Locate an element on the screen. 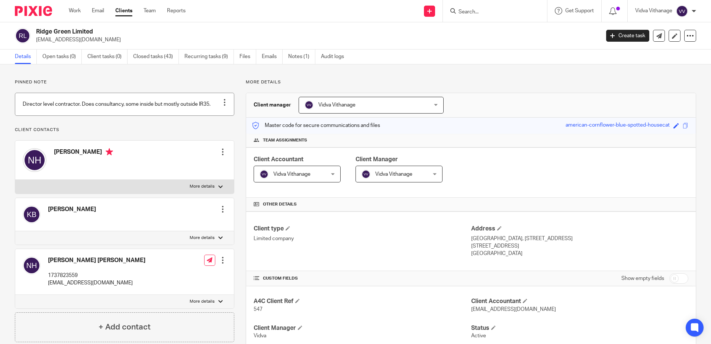 This screenshot has width=711, height=344. a: Client tasks (0) is located at coordinates (107, 57).